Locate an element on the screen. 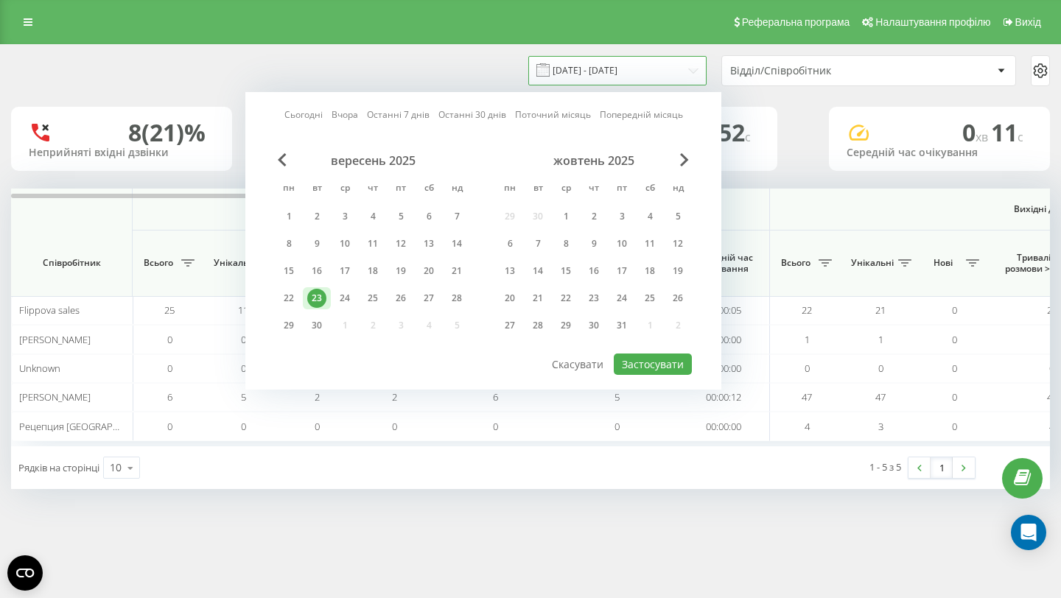  div: 15 is located at coordinates (289, 271).